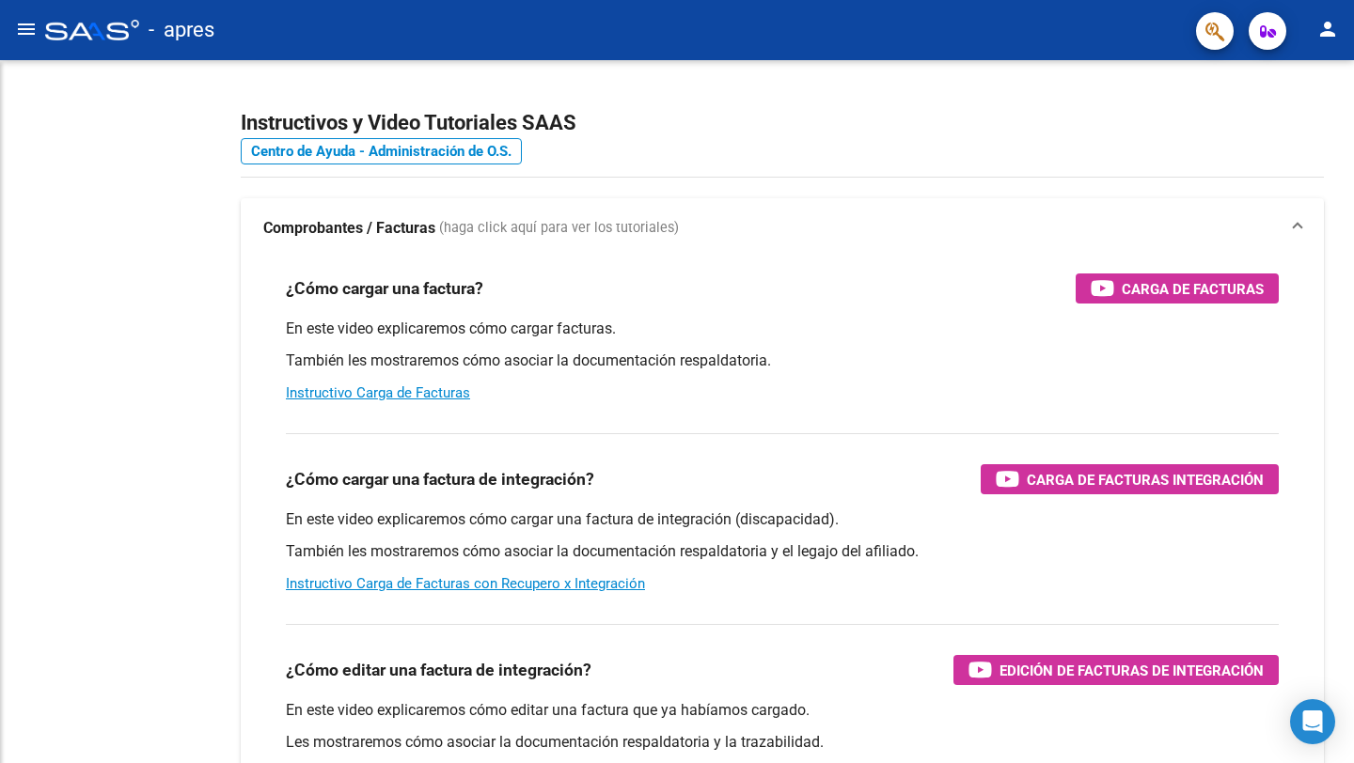 The height and width of the screenshot is (763, 1354). What do you see at coordinates (1192, 289) in the screenshot?
I see `span: Carga de Facturas` at bounding box center [1192, 289].